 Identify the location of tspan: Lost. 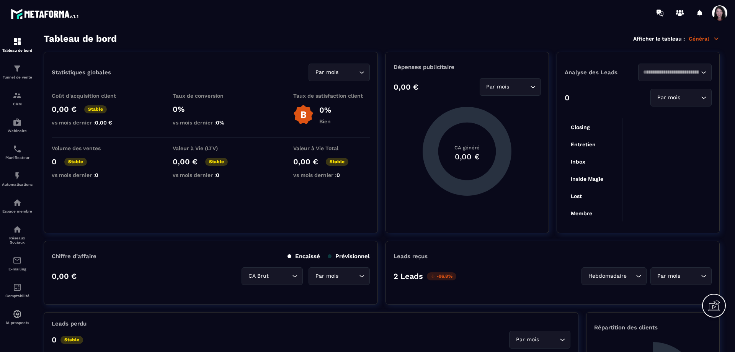
(576, 196).